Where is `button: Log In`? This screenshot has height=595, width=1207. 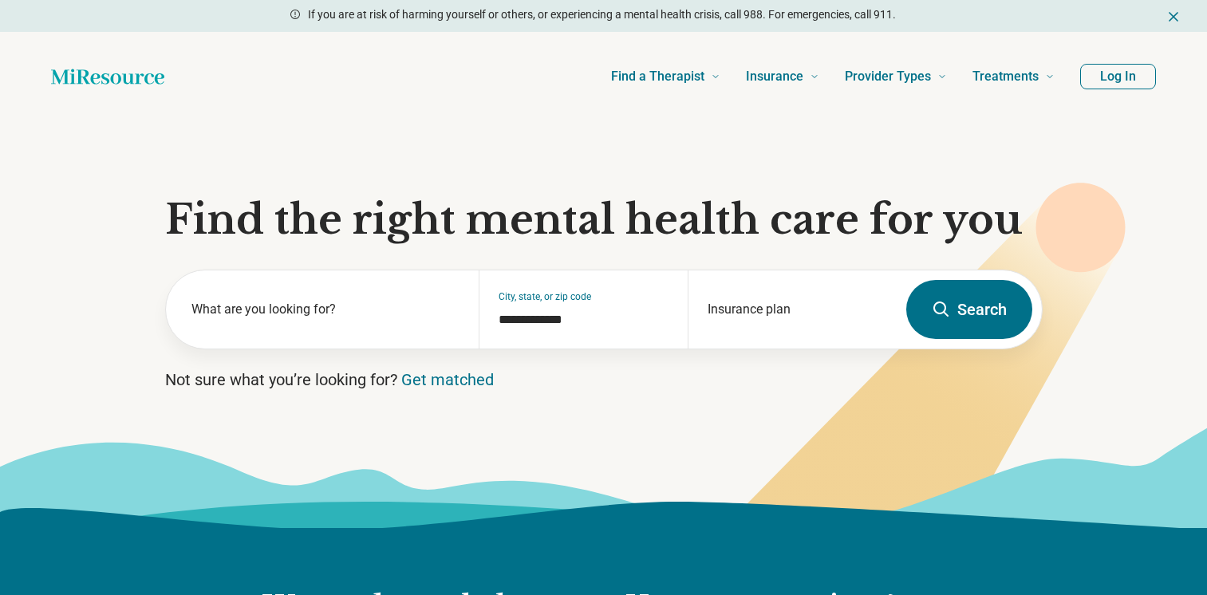 button: Log In is located at coordinates (1117, 77).